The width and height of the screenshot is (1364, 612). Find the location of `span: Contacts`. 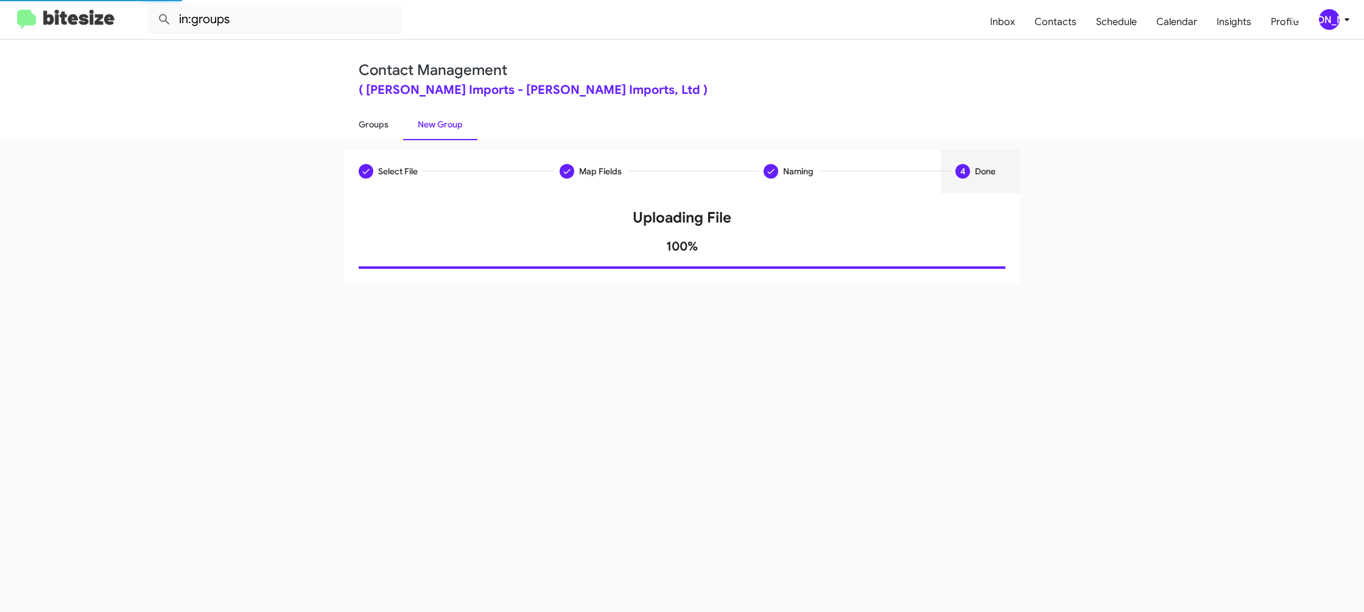

span: Contacts is located at coordinates (1056, 22).